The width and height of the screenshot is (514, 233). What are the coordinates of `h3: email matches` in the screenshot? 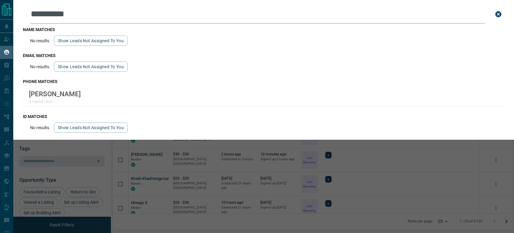 It's located at (264, 55).